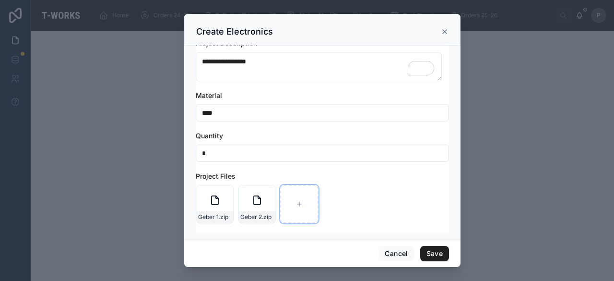 The height and width of the screenshot is (281, 614). I want to click on span: Geber 1, so click(208, 217).